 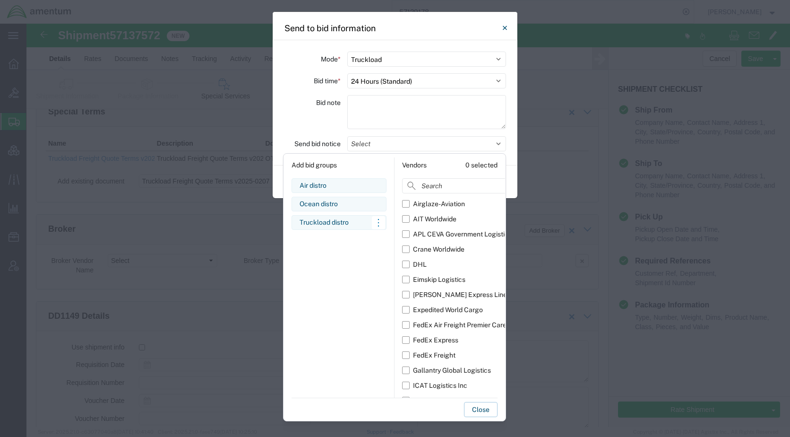 What do you see at coordinates (330, 28) in the screenshot?
I see `h4: Send to bid information` at bounding box center [330, 28].